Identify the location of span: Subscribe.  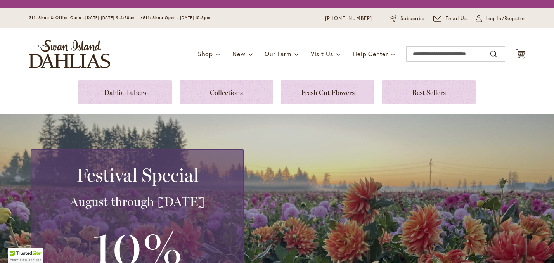
(412, 19).